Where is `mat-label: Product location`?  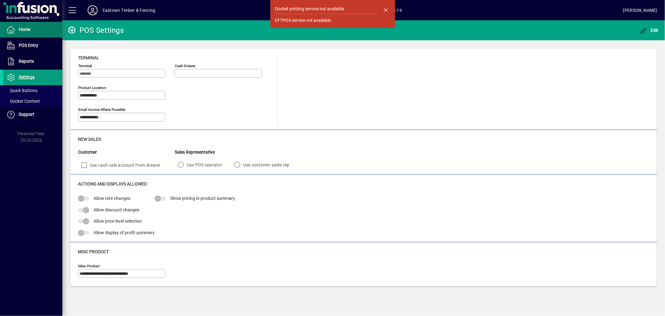
mat-label: Product location is located at coordinates (92, 88).